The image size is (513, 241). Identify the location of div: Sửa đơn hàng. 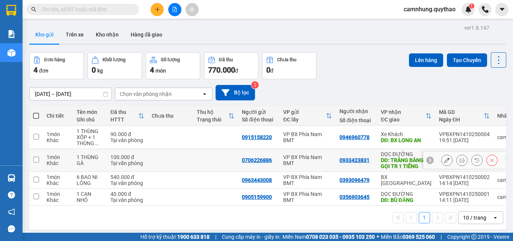
(447, 160).